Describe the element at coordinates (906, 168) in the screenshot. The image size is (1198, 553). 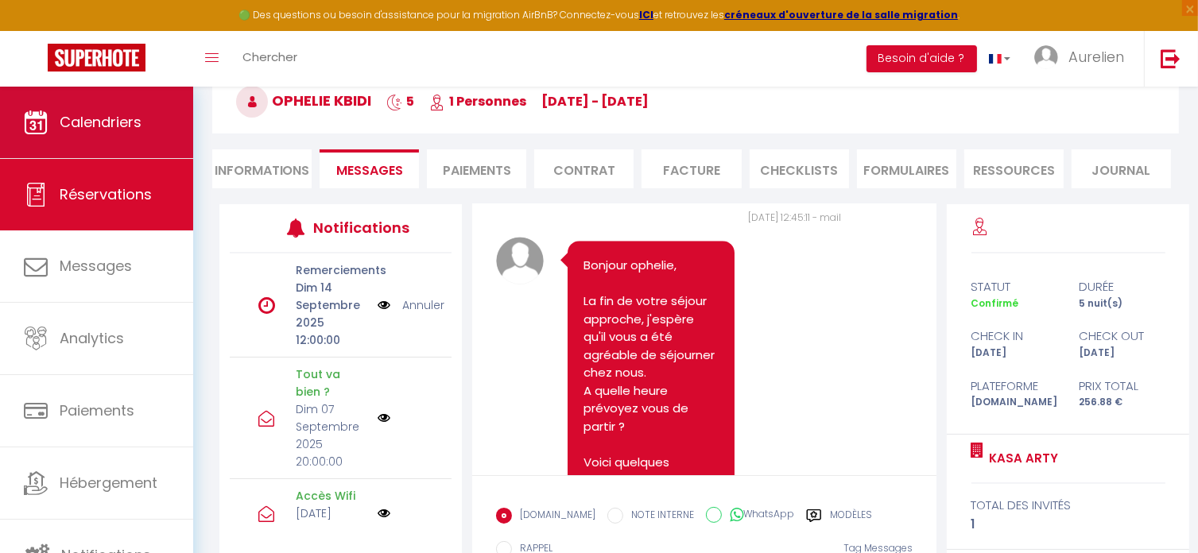
I see `li: FORMULAIRES` at that location.